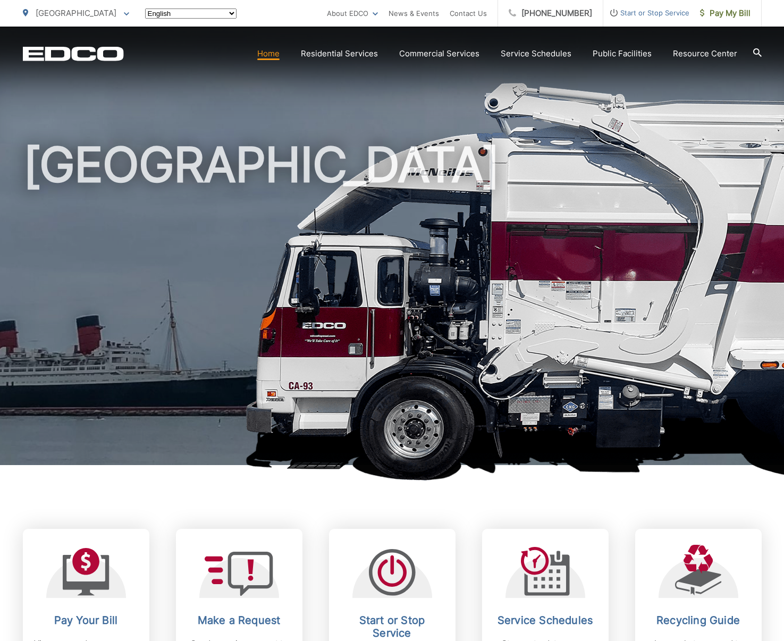  What do you see at coordinates (725, 13) in the screenshot?
I see `span: Pay My Bill` at bounding box center [725, 13].